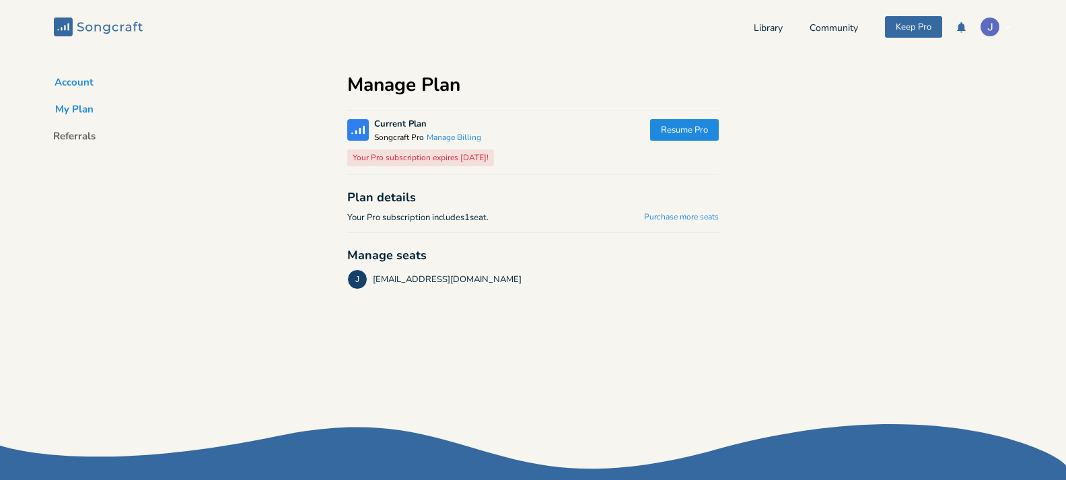 The image size is (1066, 480). I want to click on button: Account, so click(74, 85).